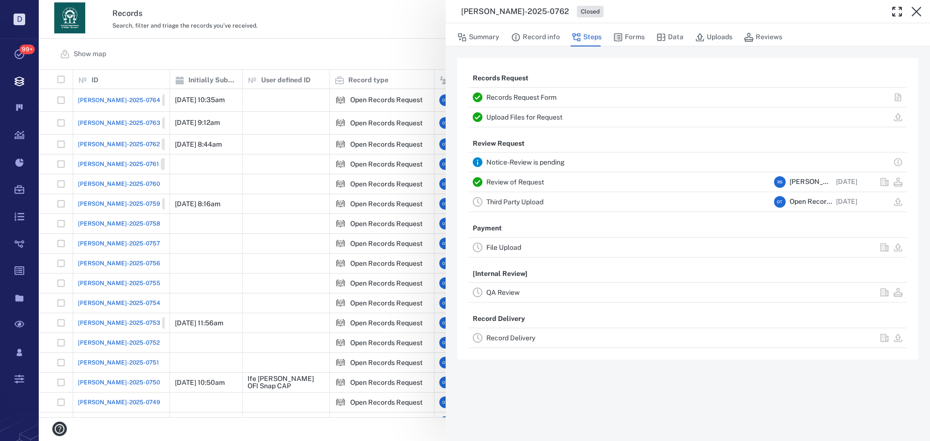 Image resolution: width=930 pixels, height=441 pixels. Describe the element at coordinates (511, 338) in the screenshot. I see `a: Record Delivery` at that location.